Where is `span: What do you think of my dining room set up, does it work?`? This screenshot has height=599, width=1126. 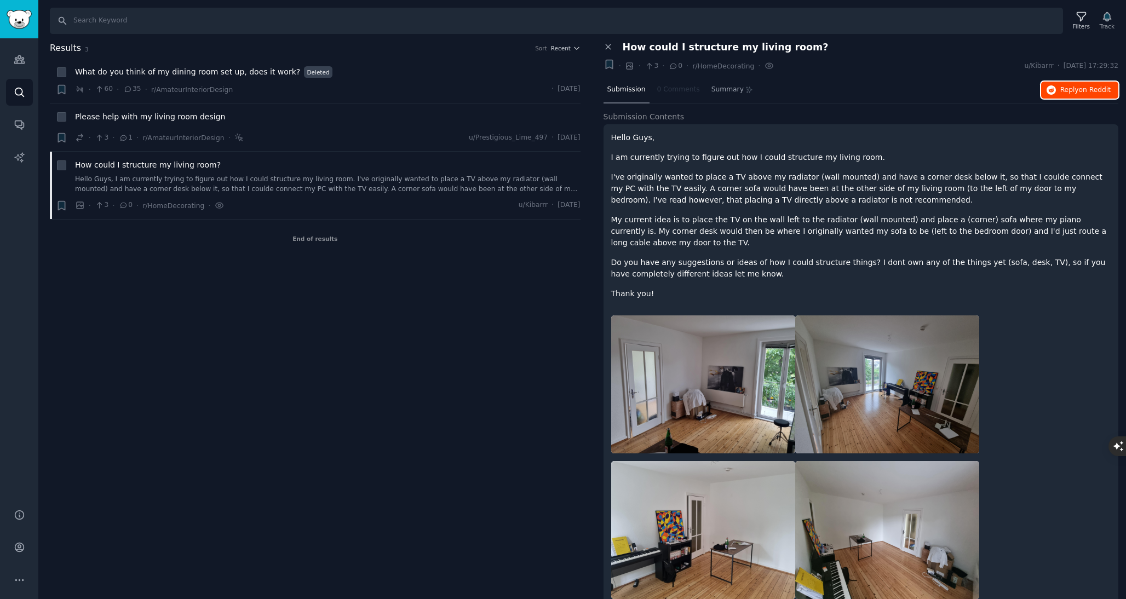
span: What do you think of my dining room set up, does it work? is located at coordinates (187, 72).